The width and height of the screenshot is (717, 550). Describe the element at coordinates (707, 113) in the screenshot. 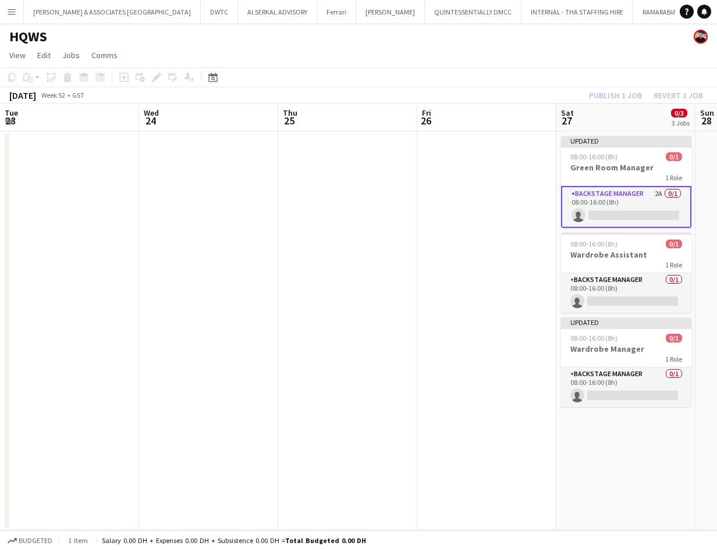

I see `span: Sun` at that location.